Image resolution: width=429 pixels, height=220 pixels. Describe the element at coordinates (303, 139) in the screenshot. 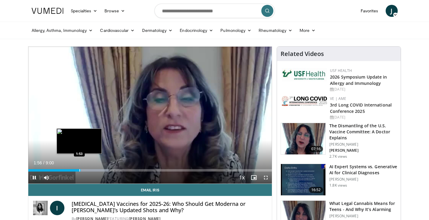

I see `img: a19d1ff2-1eb0-405f-ba73-fc044c354596.150x105_q85_crop-smart_upscale.jpg` at that location.